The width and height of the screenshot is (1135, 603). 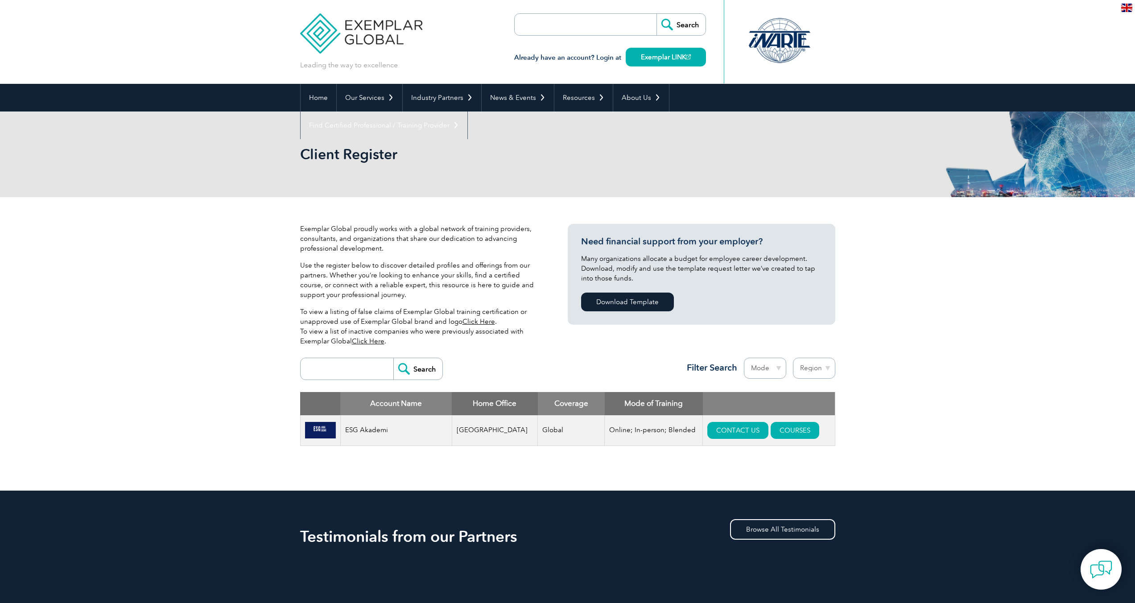 I want to click on a: Browse All Testimonials, so click(x=783, y=529).